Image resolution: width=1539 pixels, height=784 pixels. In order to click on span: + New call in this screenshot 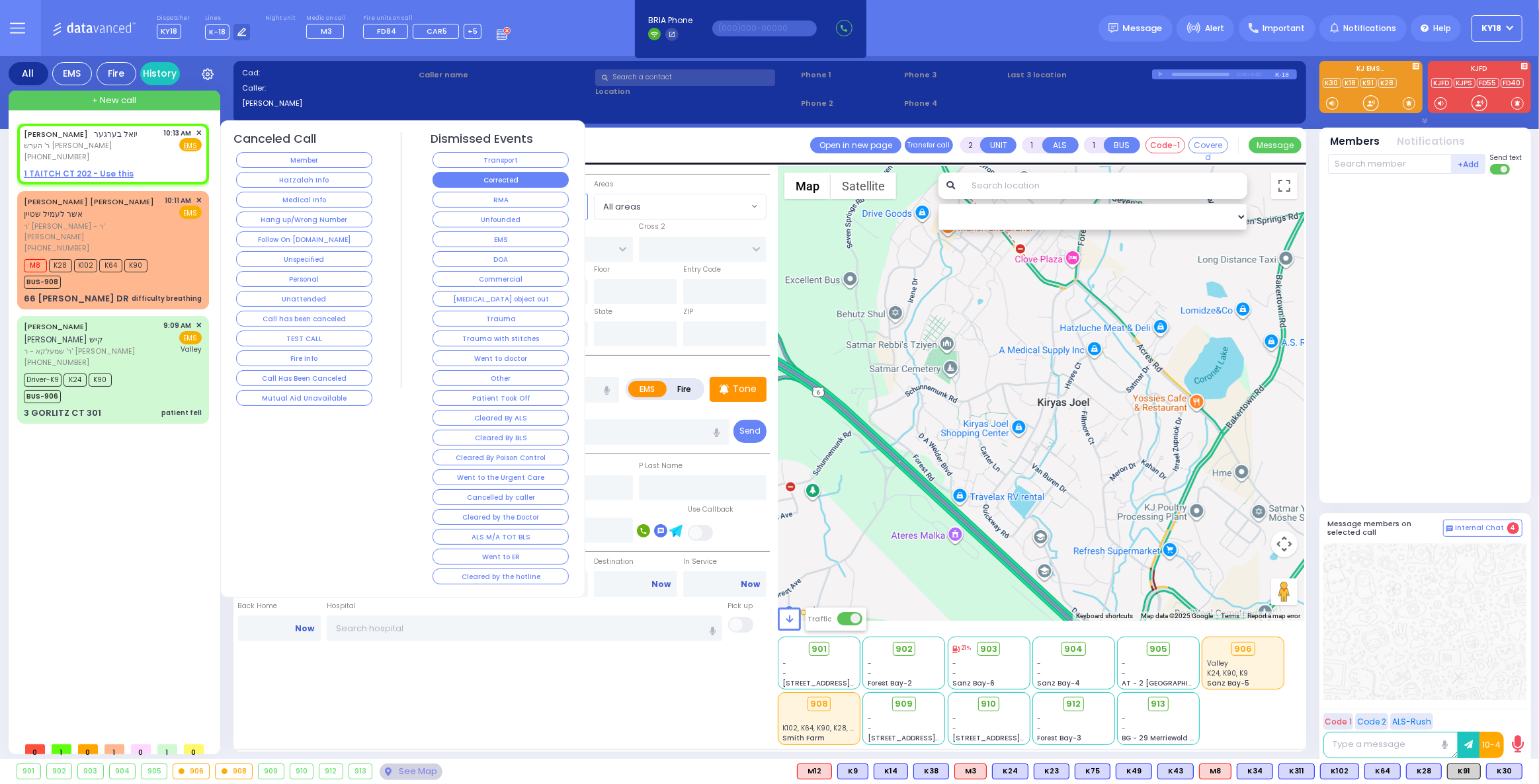, I will do `click(113, 100)`.